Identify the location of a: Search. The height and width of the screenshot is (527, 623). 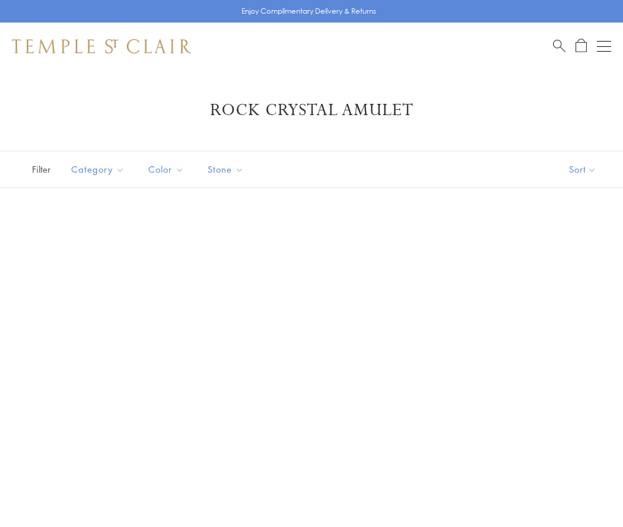
(559, 46).